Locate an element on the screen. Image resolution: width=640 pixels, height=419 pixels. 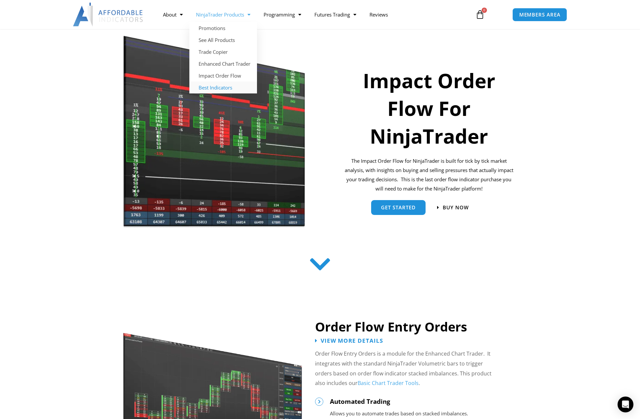
img: Orderflow | Affordable Indicators – NinjaTrader is located at coordinates (215, 132).